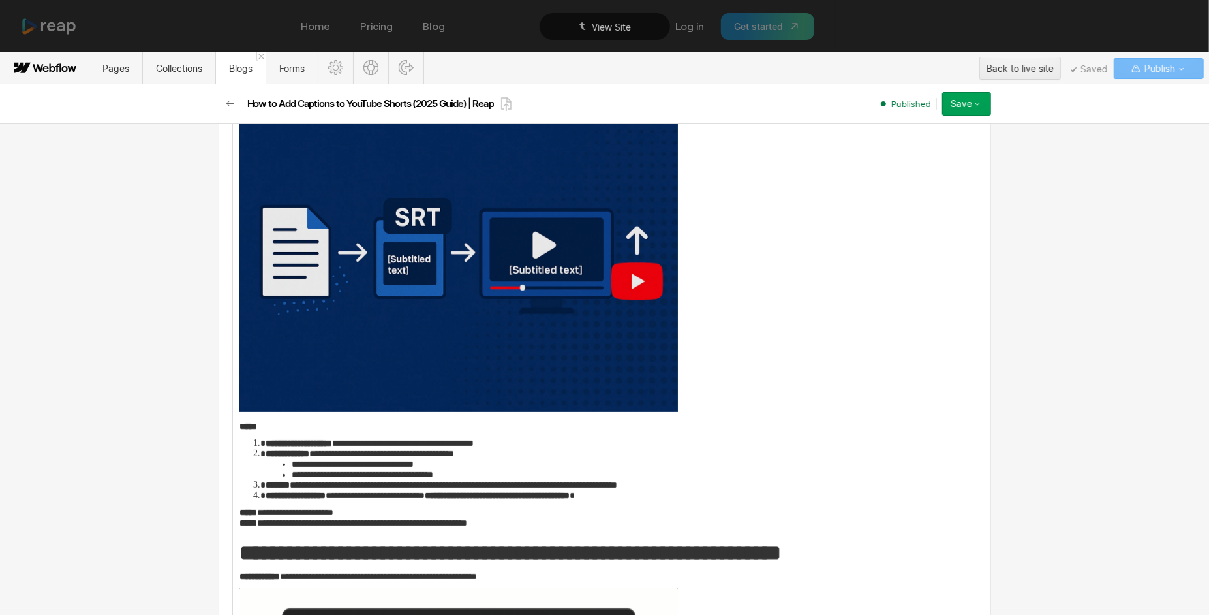 The image size is (1209, 615). What do you see at coordinates (241, 68) in the screenshot?
I see `span: Blogs` at bounding box center [241, 68].